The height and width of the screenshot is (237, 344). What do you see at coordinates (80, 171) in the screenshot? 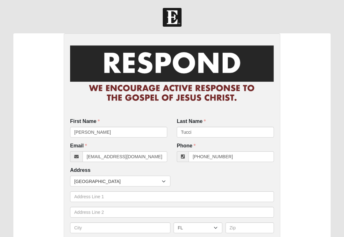
I see `label: Address` at bounding box center [80, 171].